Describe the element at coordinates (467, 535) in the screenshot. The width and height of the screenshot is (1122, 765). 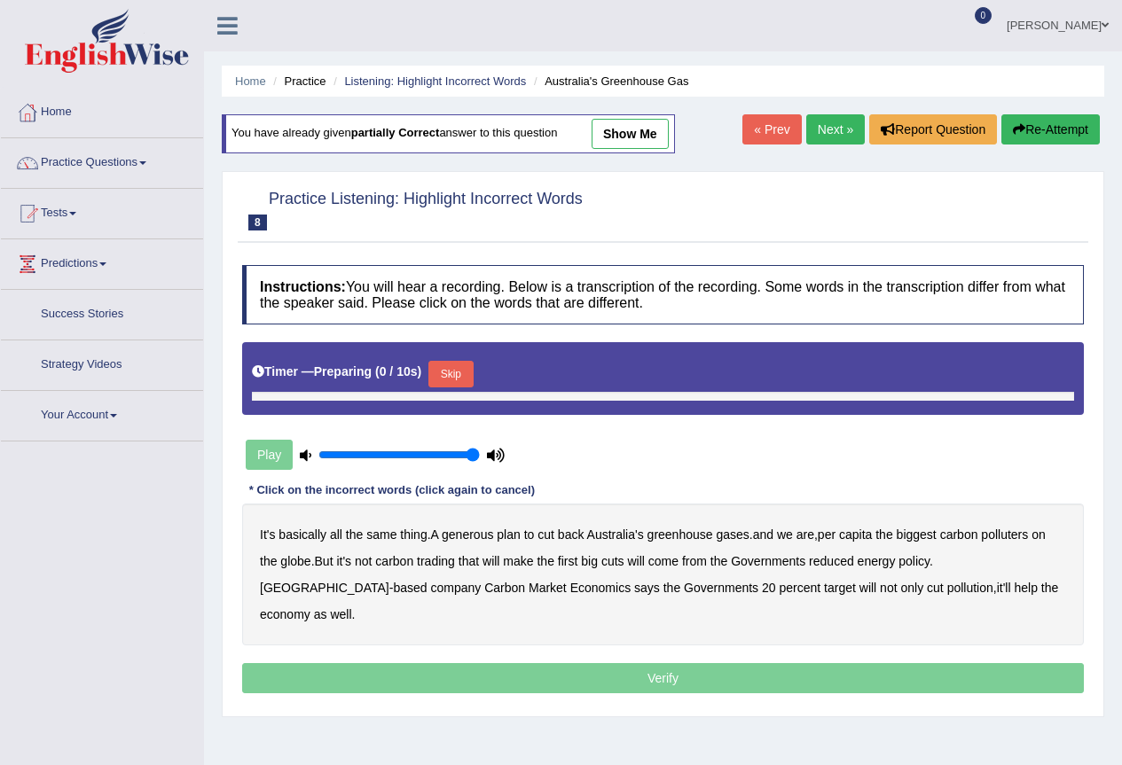
I see `b: generous` at that location.